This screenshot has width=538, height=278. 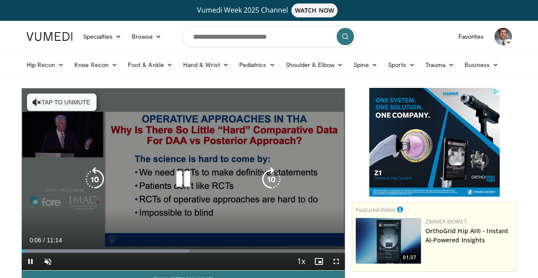 I want to click on a: Vumedi Week 2025 ChannelWATCH NOW, so click(x=269, y=10).